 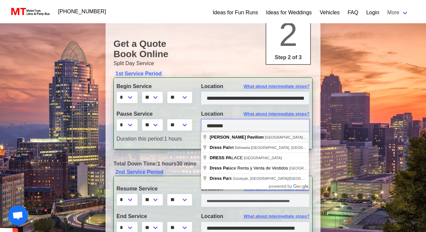 I want to click on a: More, so click(x=398, y=13).